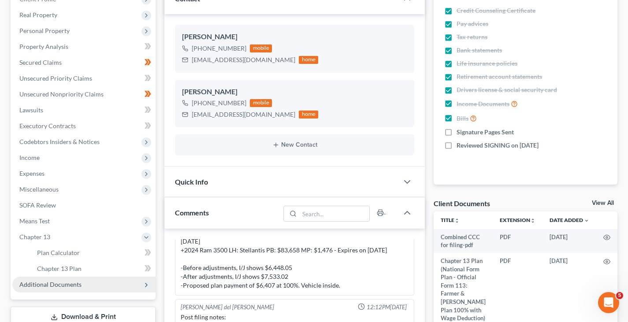 This screenshot has width=628, height=322. I want to click on input: Search..., so click(335, 214).